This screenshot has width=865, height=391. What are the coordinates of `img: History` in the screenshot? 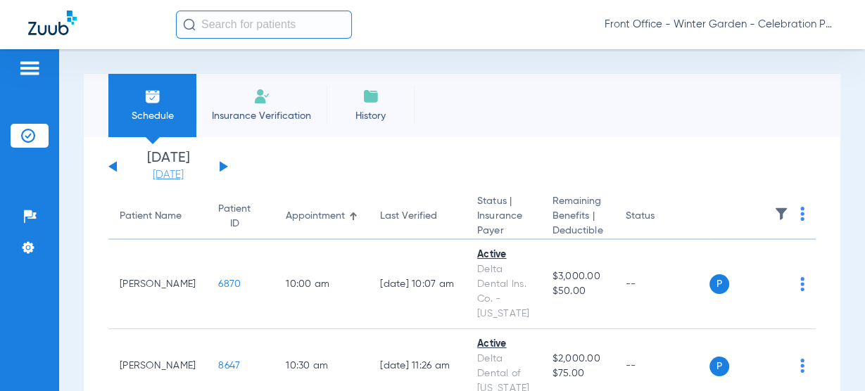 It's located at (371, 96).